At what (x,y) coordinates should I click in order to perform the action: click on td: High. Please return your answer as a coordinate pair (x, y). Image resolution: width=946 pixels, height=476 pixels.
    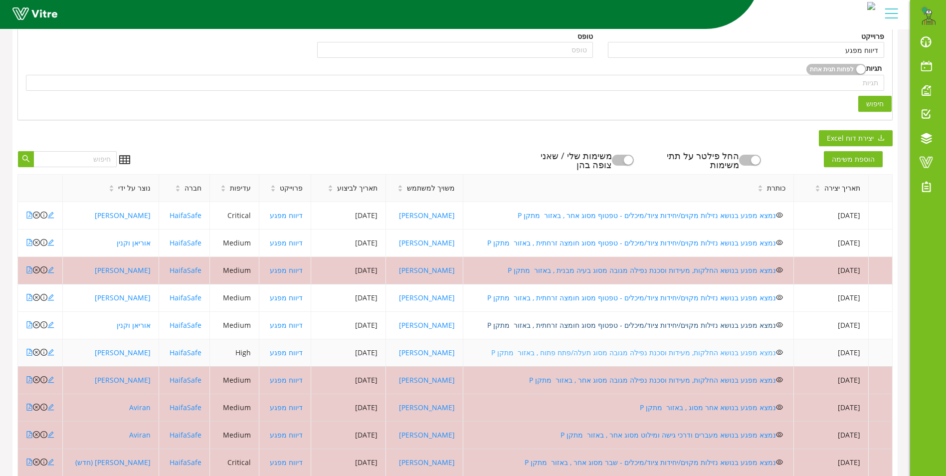
    Looking at the image, I should click on (234, 352).